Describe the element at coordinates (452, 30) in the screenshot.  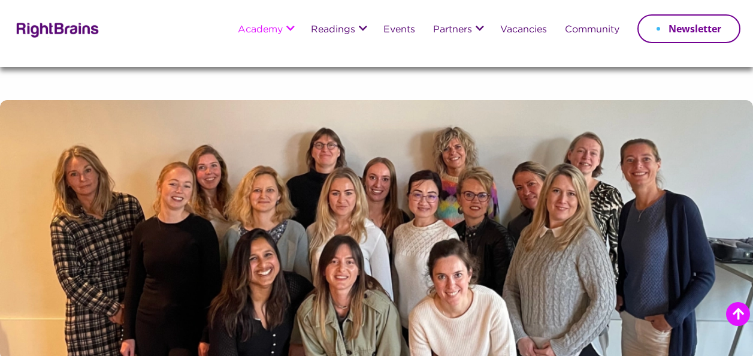
I see `a: Partners` at that location.